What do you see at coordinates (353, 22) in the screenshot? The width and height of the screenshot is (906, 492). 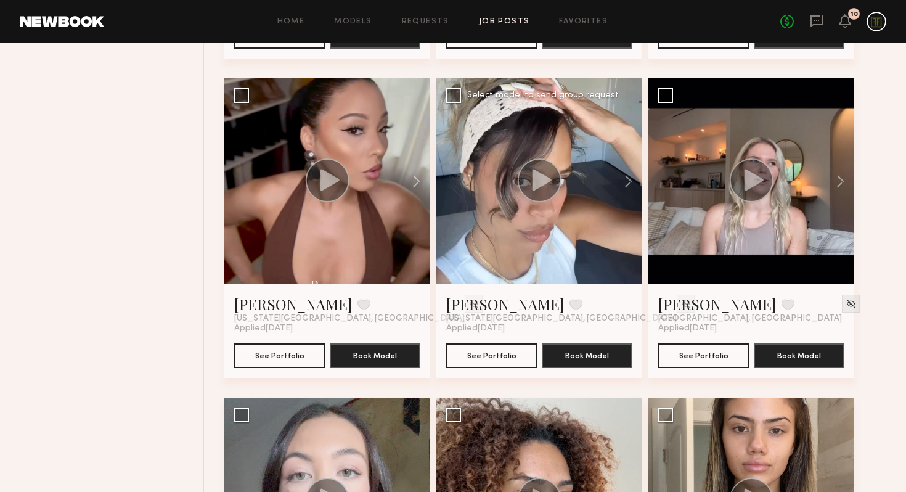 I see `a: Models` at bounding box center [353, 22].